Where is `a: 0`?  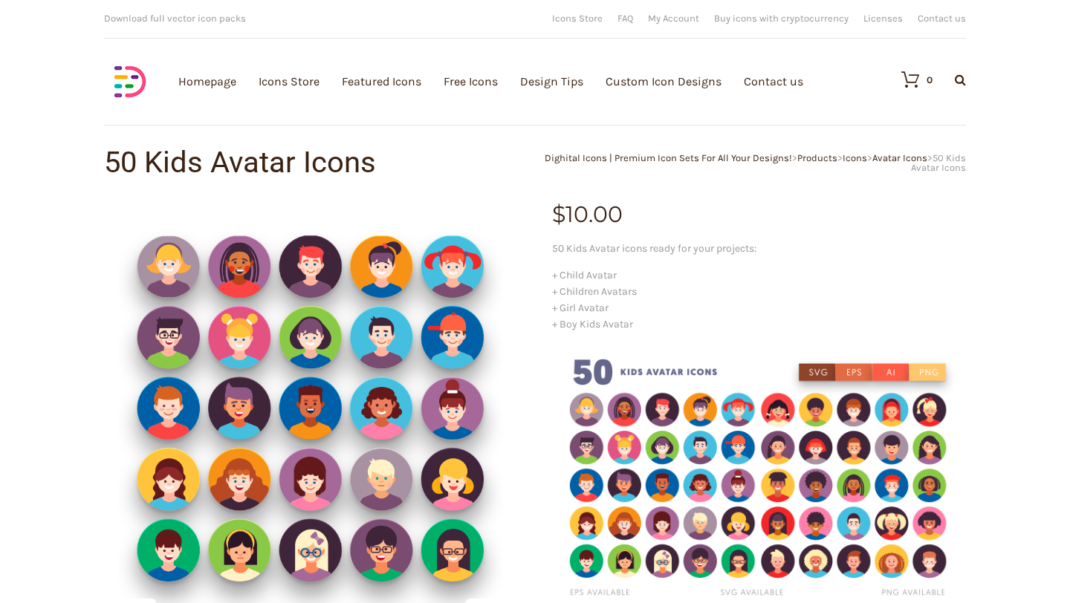 a: 0 is located at coordinates (910, 80).